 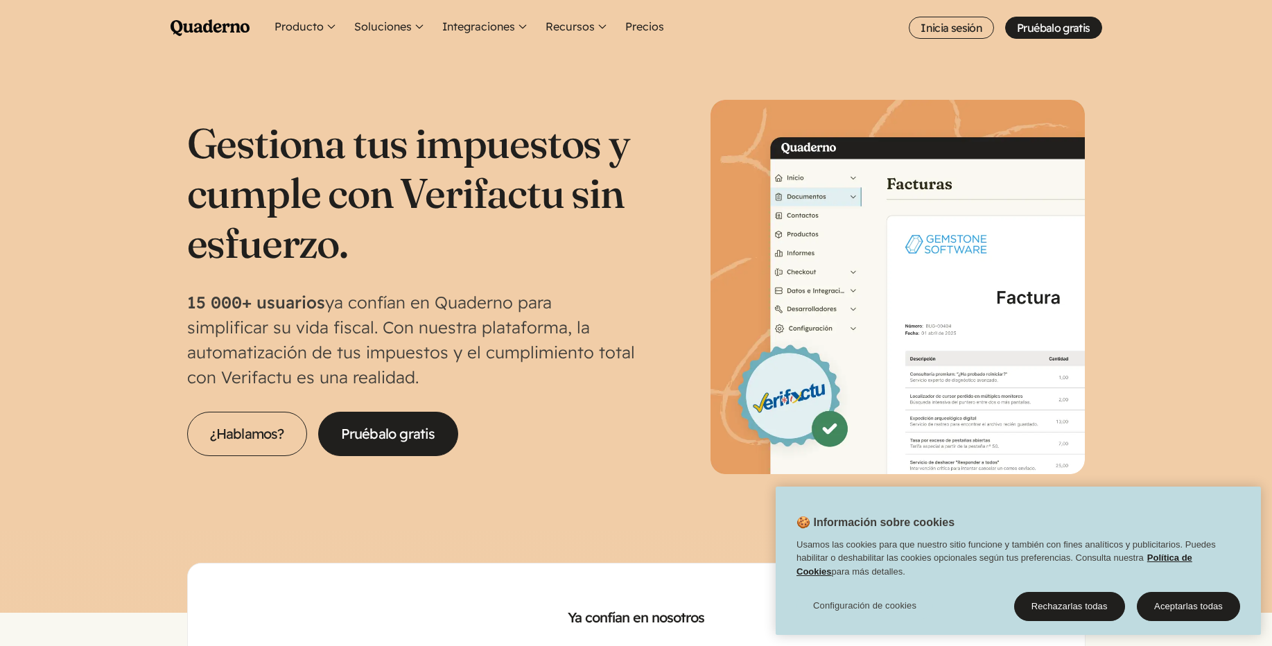 I want to click on a: Inicia sesión, so click(x=951, y=28).